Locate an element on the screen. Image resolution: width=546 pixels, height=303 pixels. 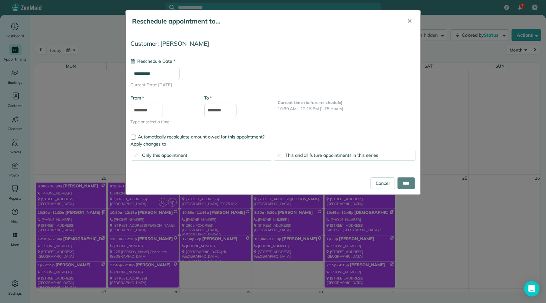
input: This and all future appointments in this series is located at coordinates (279, 156).